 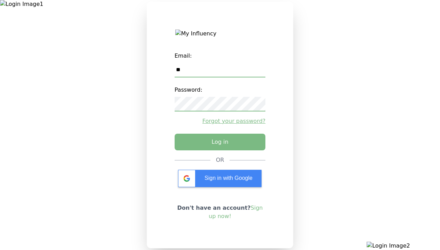 I want to click on img: Login Image2, so click(x=403, y=246).